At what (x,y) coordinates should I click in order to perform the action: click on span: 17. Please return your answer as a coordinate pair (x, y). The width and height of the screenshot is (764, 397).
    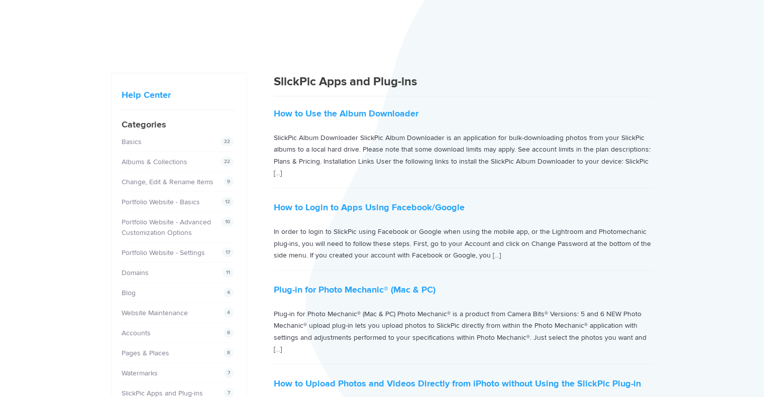
    Looking at the image, I should click on (228, 253).